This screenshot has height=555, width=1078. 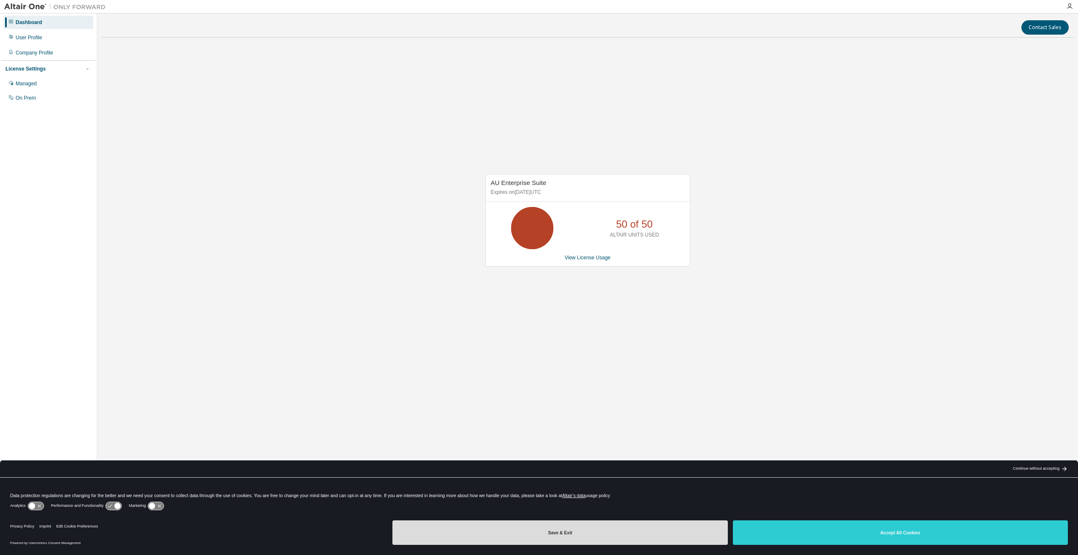 I want to click on div: Managed, so click(x=26, y=84).